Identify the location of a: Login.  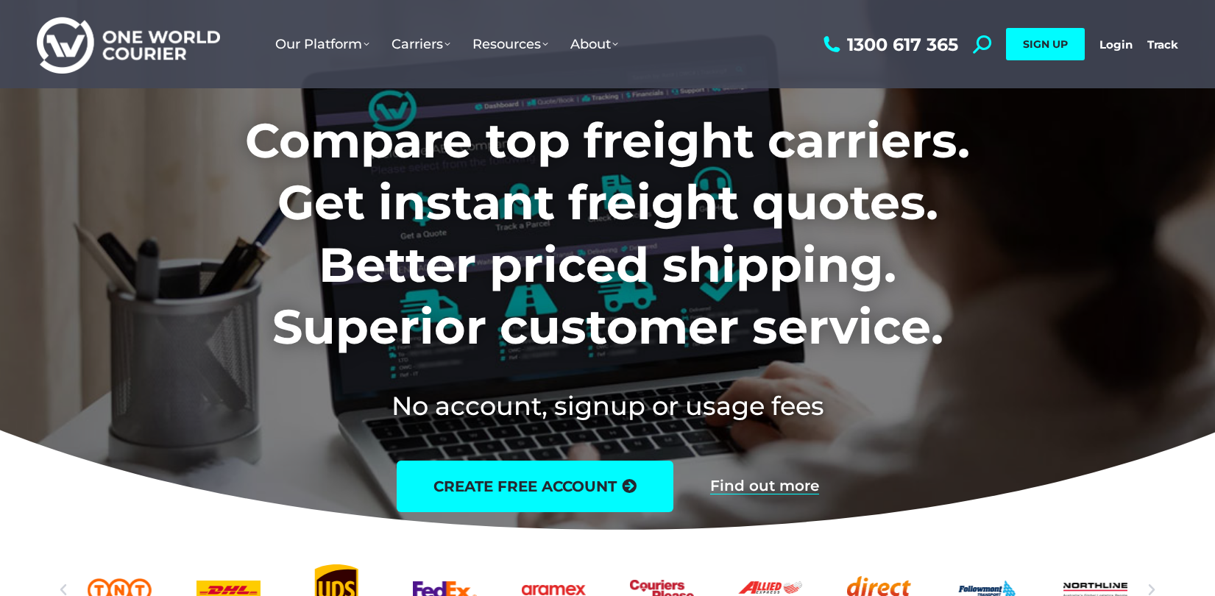
(1116, 44).